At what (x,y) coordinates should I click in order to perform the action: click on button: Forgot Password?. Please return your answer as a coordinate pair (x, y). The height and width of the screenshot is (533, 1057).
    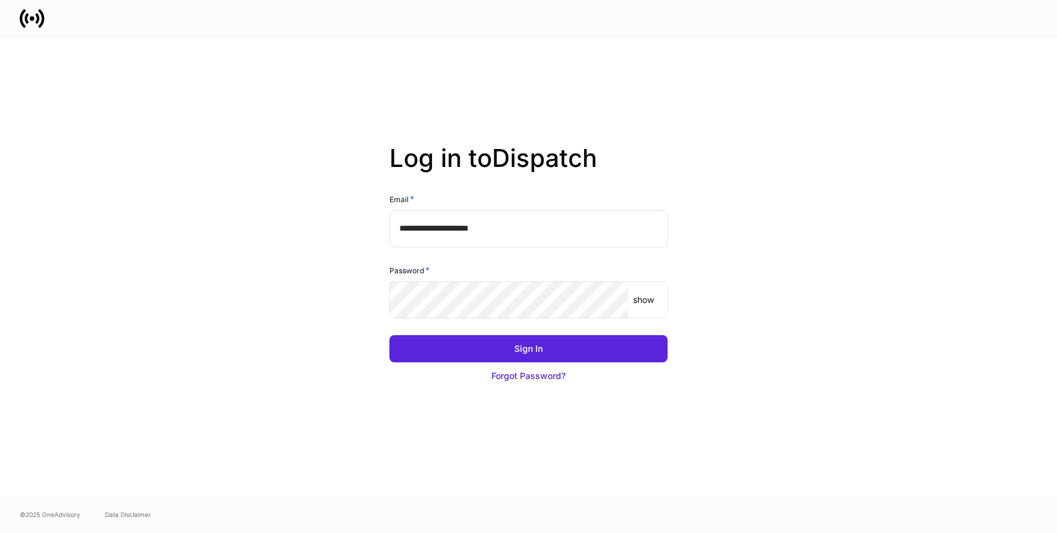
    Looking at the image, I should click on (528, 376).